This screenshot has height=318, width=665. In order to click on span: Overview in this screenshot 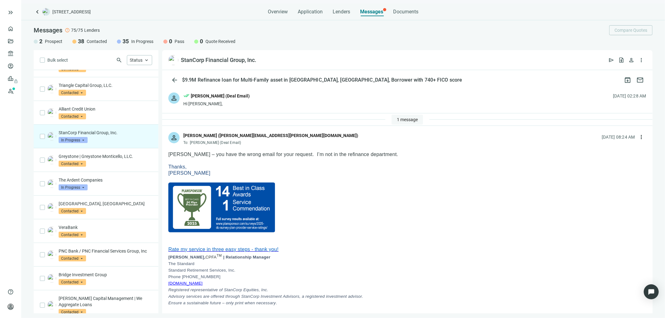, I will do `click(278, 12)`.